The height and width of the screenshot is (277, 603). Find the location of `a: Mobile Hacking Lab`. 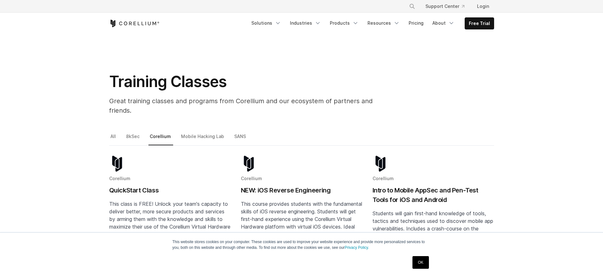

a: Mobile Hacking Lab is located at coordinates (203, 139).